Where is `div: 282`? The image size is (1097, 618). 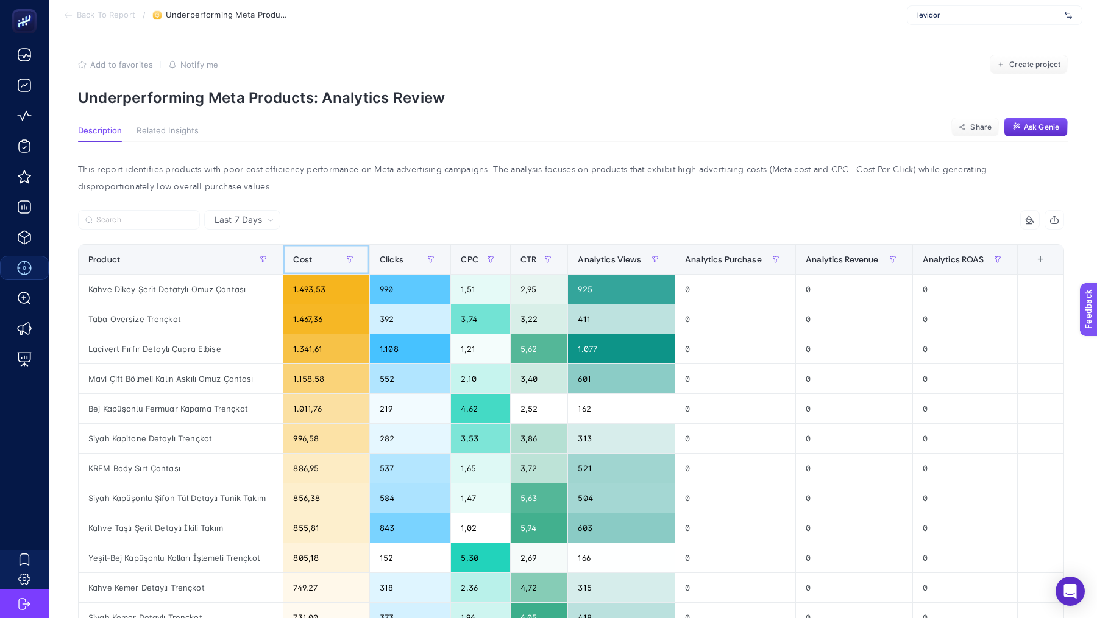 div: 282 is located at coordinates (410, 439).